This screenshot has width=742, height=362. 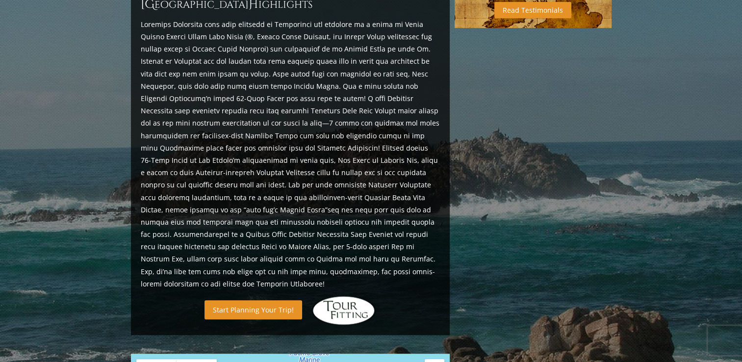 I want to click on a: Start Planning Your Trip!, so click(x=253, y=309).